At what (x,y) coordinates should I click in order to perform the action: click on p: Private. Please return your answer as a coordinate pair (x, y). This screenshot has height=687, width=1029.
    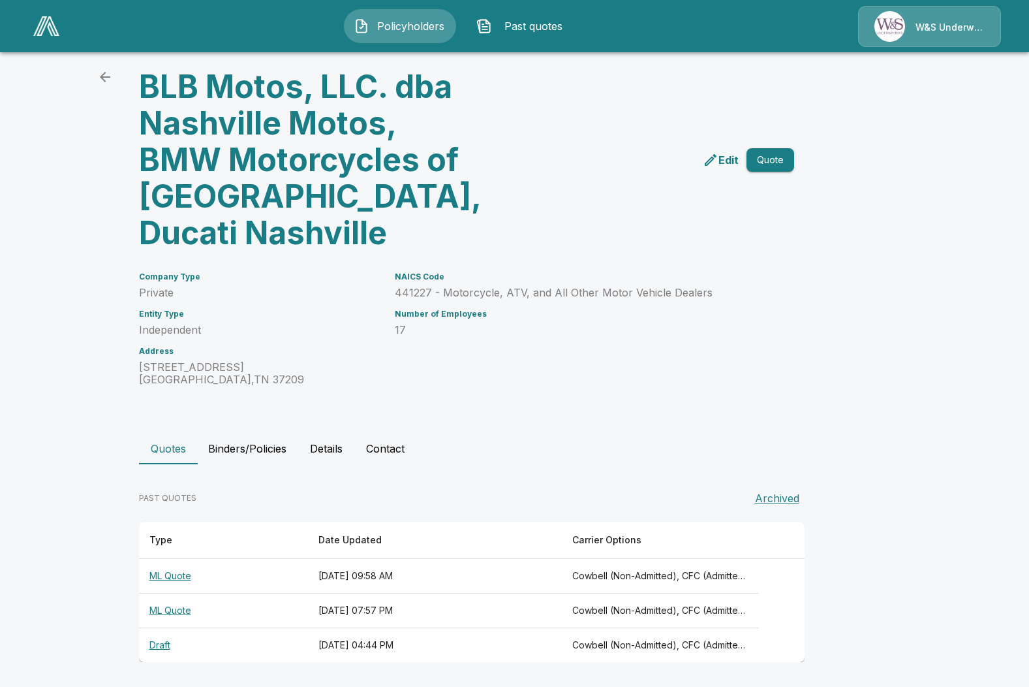
    Looking at the image, I should click on (259, 292).